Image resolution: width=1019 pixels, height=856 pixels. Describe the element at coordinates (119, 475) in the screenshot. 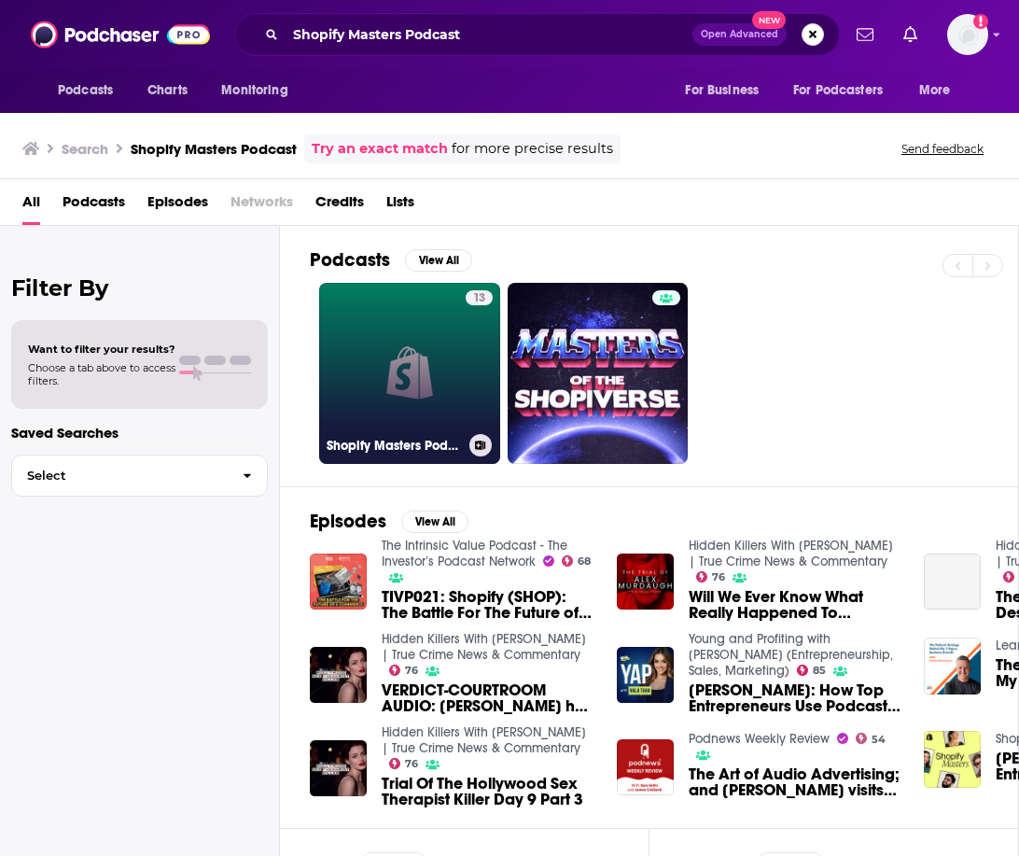

I see `span: Select` at that location.